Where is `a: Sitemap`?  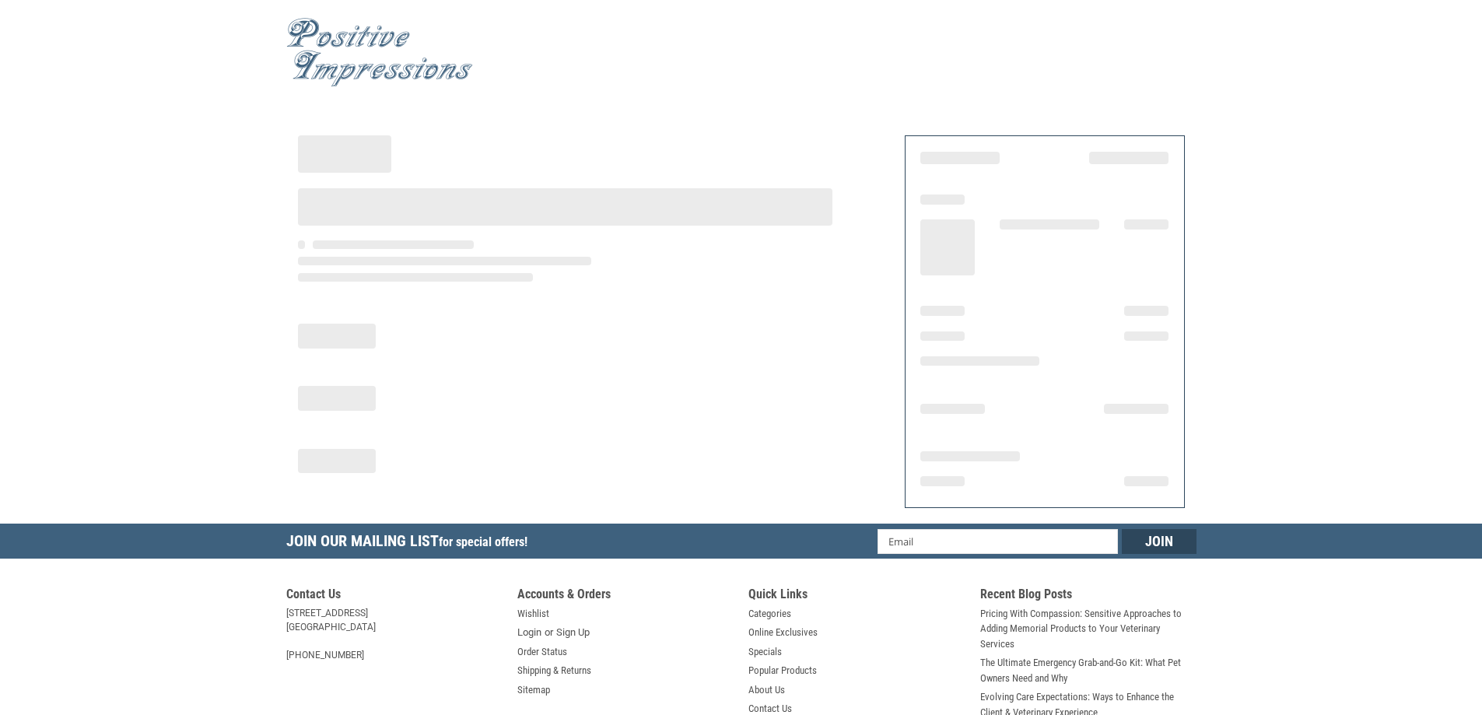 a: Sitemap is located at coordinates (534, 690).